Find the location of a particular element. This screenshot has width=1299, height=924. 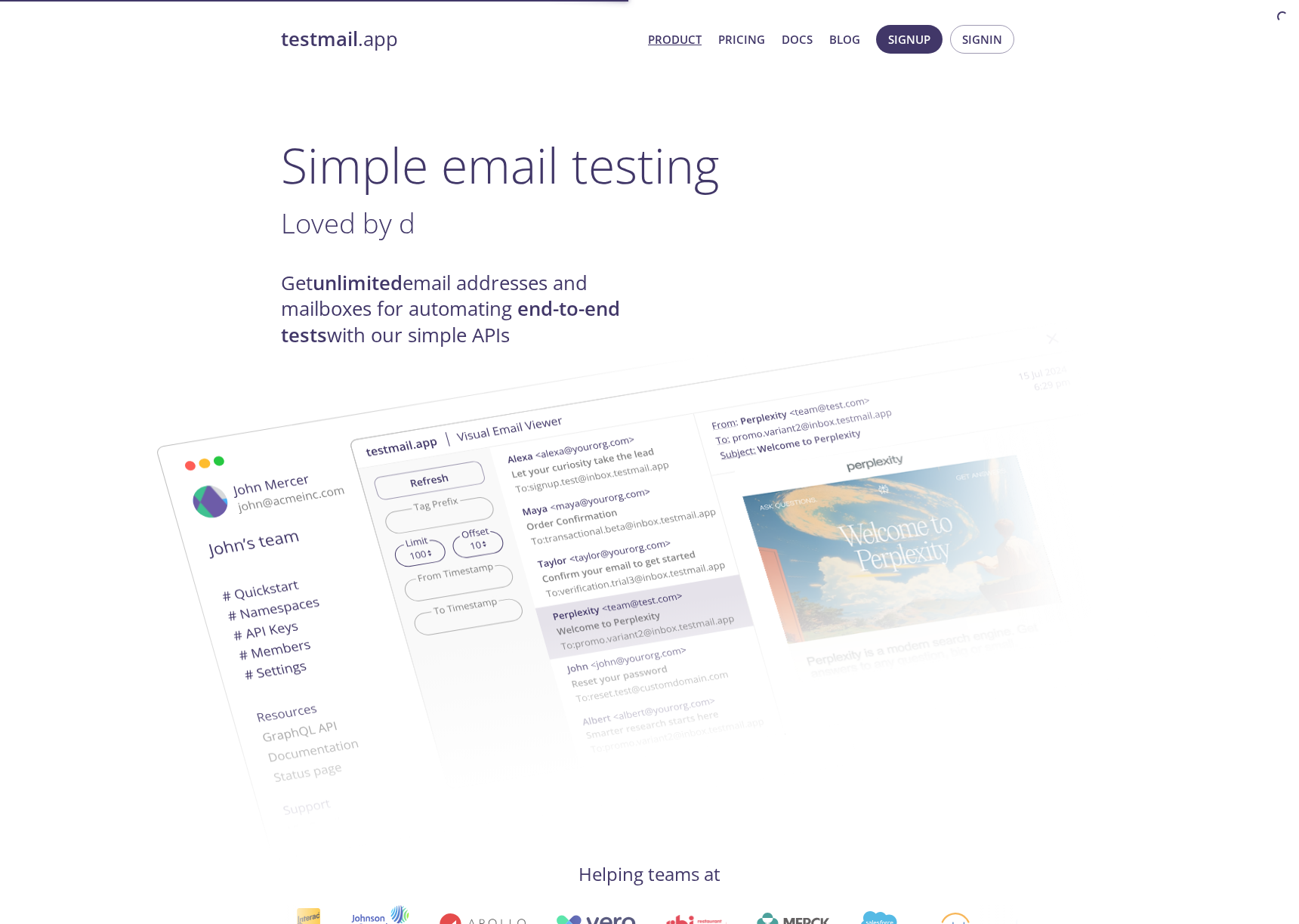

a: testmail.app is located at coordinates (458, 39).